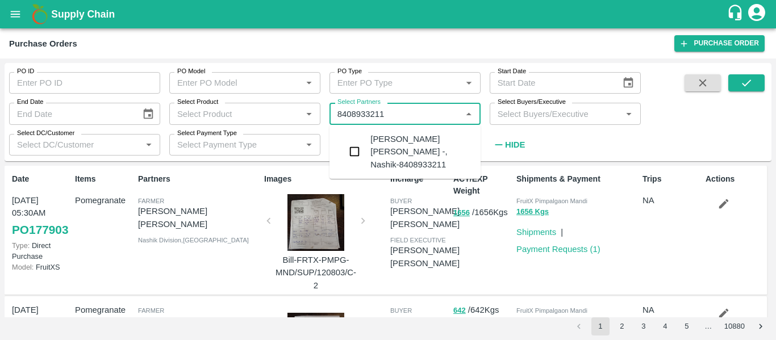 This screenshot has width=776, height=340. I want to click on label: PO ID, so click(26, 72).